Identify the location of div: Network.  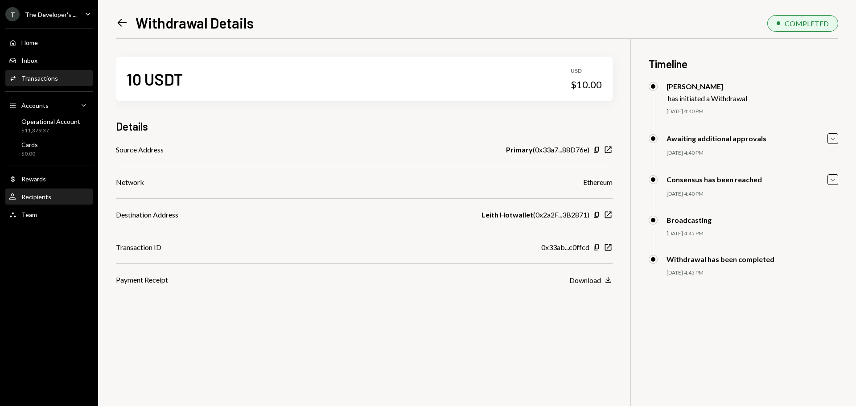
(130, 182).